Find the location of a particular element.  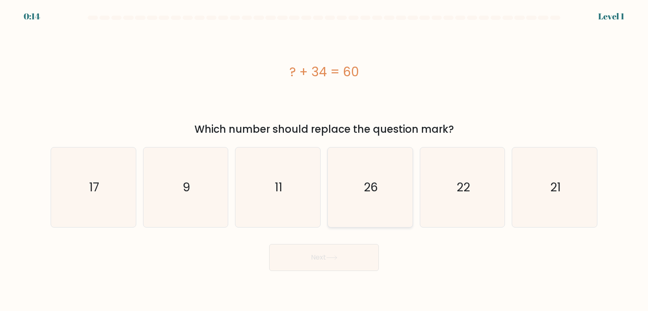

text: 21 is located at coordinates (555, 187).